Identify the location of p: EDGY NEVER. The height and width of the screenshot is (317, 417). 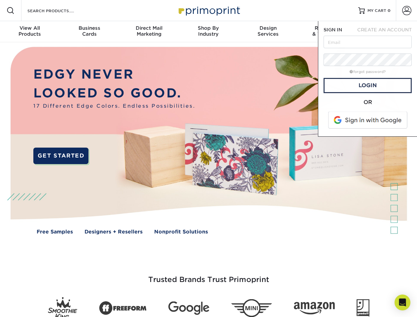
(114, 74).